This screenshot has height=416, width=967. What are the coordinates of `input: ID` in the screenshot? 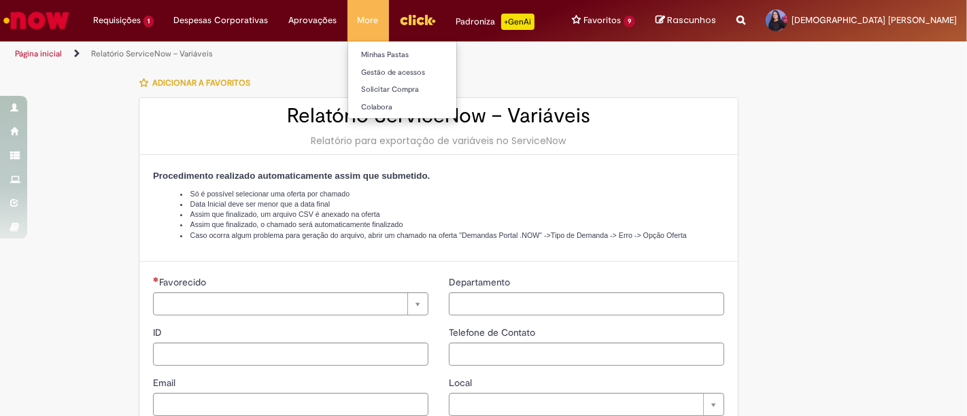 It's located at (290, 354).